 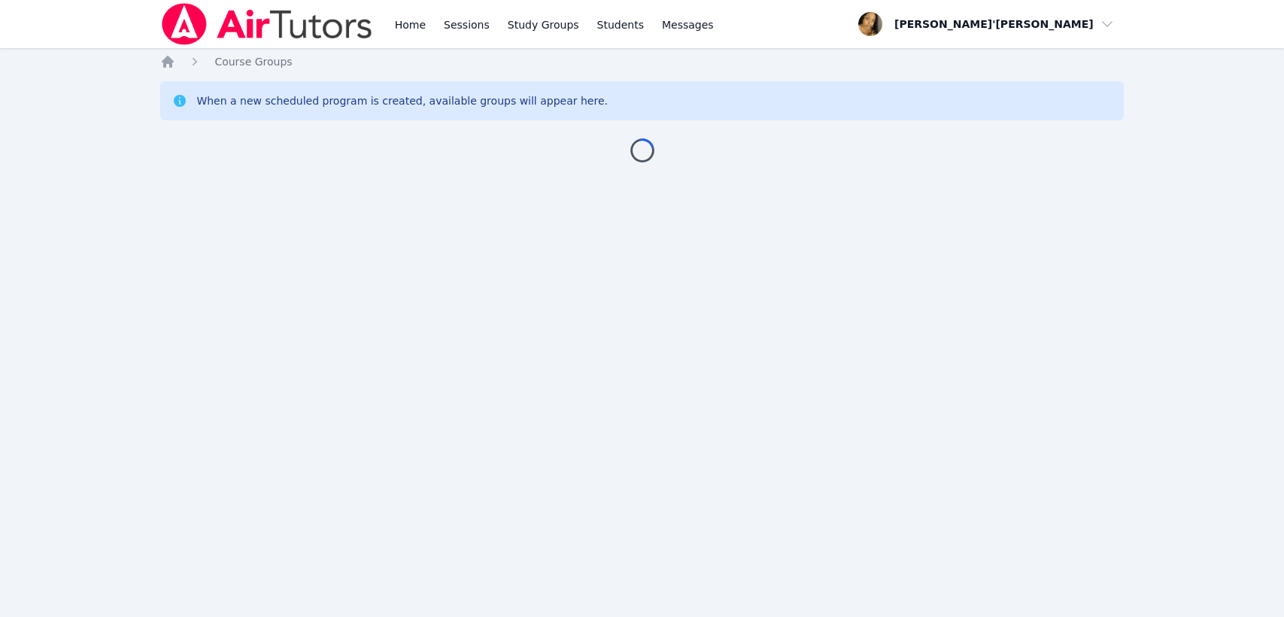 What do you see at coordinates (253, 62) in the screenshot?
I see `span: Course Groups` at bounding box center [253, 62].